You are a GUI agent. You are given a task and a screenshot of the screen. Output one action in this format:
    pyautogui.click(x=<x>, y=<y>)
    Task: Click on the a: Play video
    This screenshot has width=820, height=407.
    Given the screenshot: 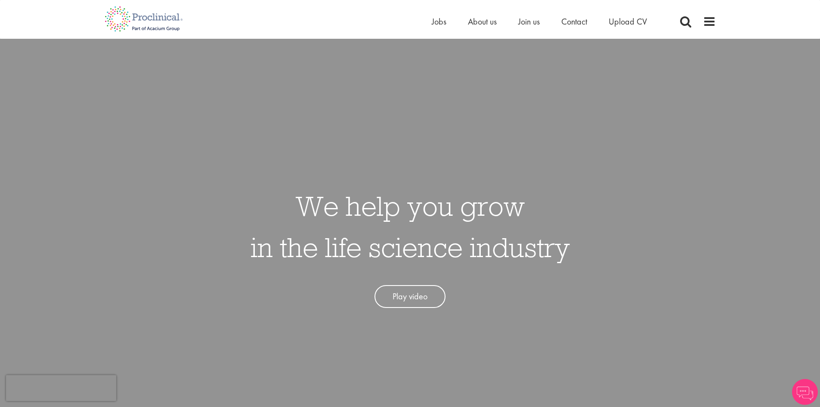 What is the action you would take?
    pyautogui.click(x=410, y=296)
    